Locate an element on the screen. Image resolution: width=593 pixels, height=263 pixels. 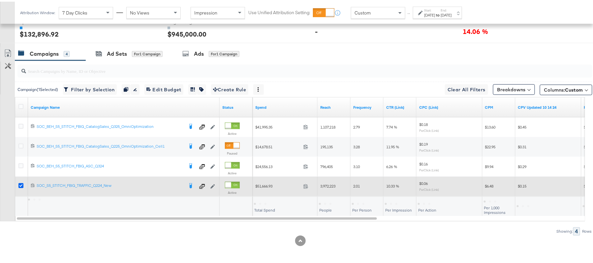
span: $6.48 is located at coordinates (490, 185).